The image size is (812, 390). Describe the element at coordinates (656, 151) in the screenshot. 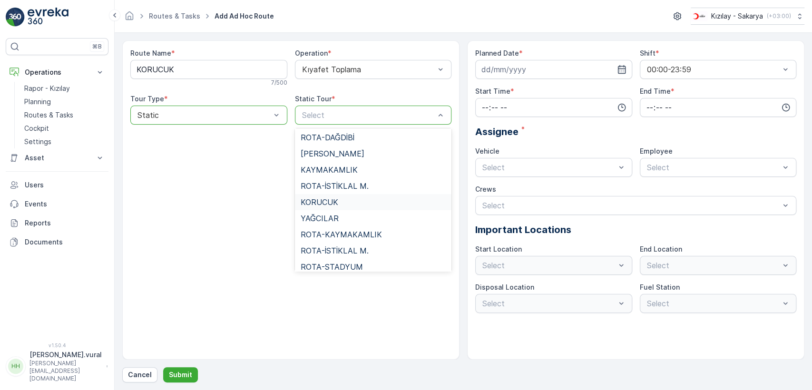

I see `label: Employee` at that location.